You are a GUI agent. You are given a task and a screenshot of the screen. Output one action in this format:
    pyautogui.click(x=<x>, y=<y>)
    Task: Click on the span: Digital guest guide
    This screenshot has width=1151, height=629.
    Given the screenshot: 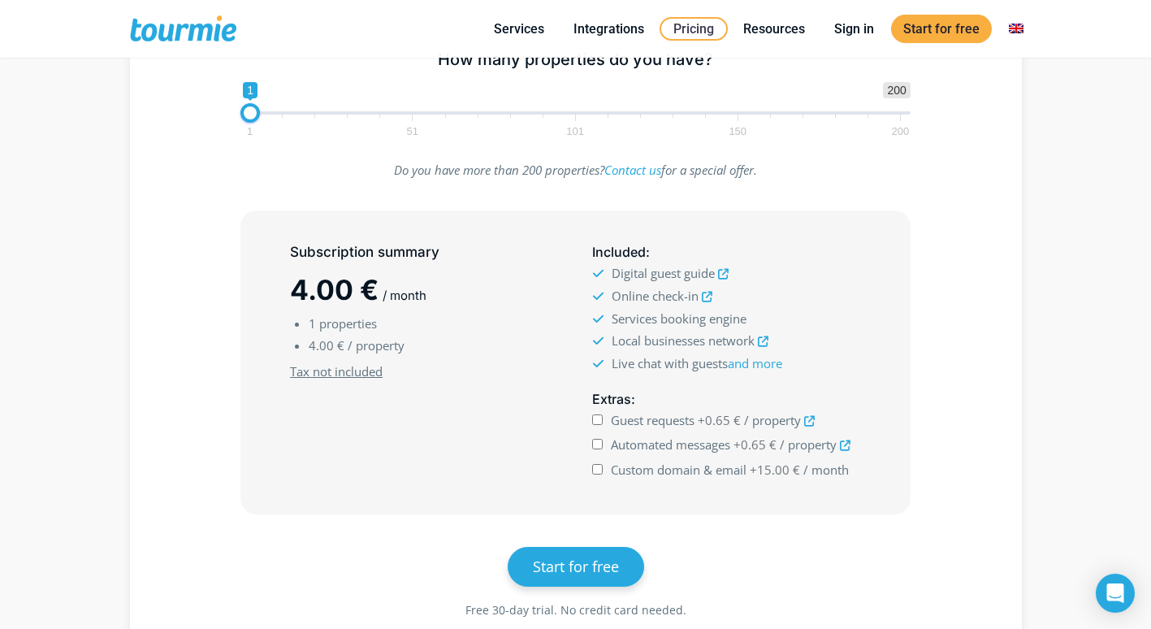 What is the action you would take?
    pyautogui.click(x=663, y=273)
    